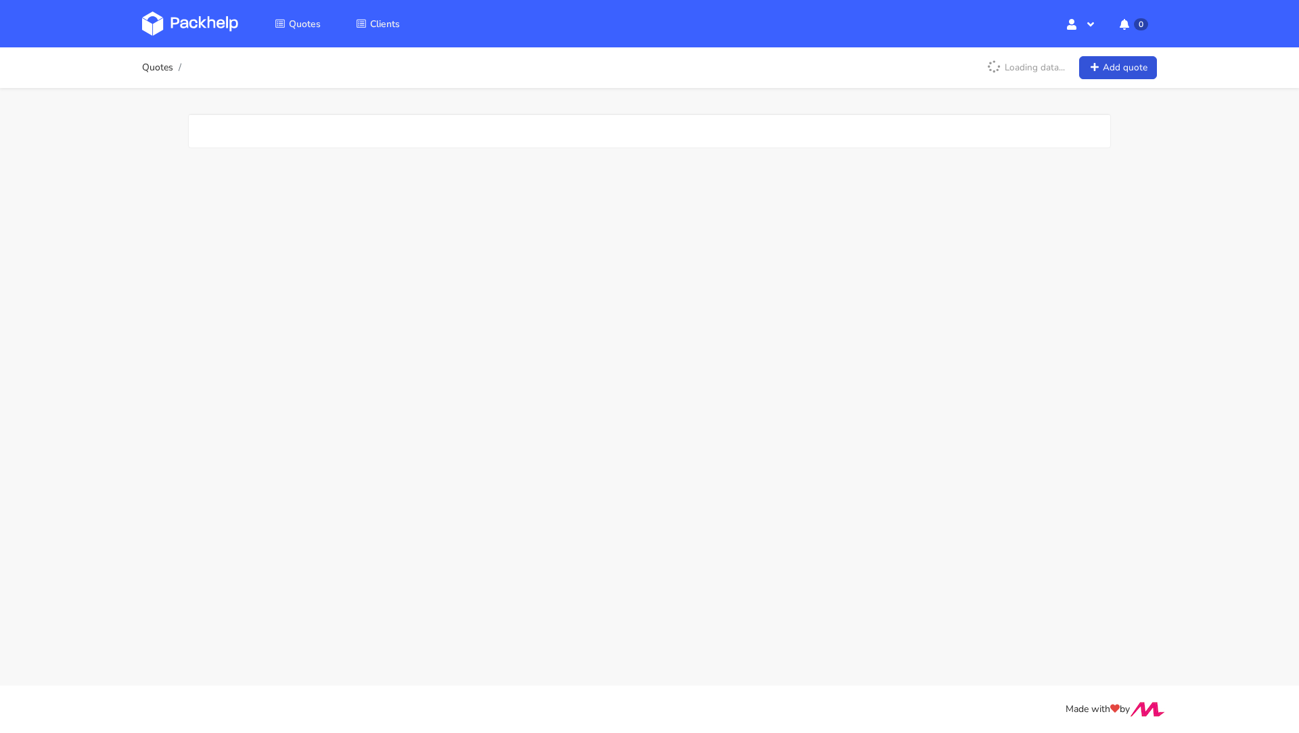  Describe the element at coordinates (190, 24) in the screenshot. I see `img: Dashboard` at that location.